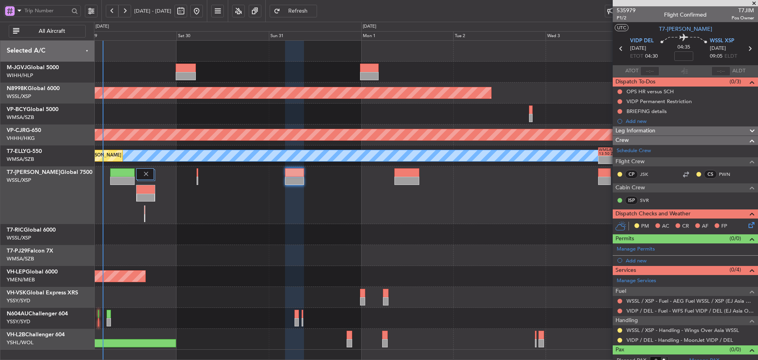  What do you see at coordinates (626, 320) in the screenshot?
I see `span: Handling` at bounding box center [626, 320].